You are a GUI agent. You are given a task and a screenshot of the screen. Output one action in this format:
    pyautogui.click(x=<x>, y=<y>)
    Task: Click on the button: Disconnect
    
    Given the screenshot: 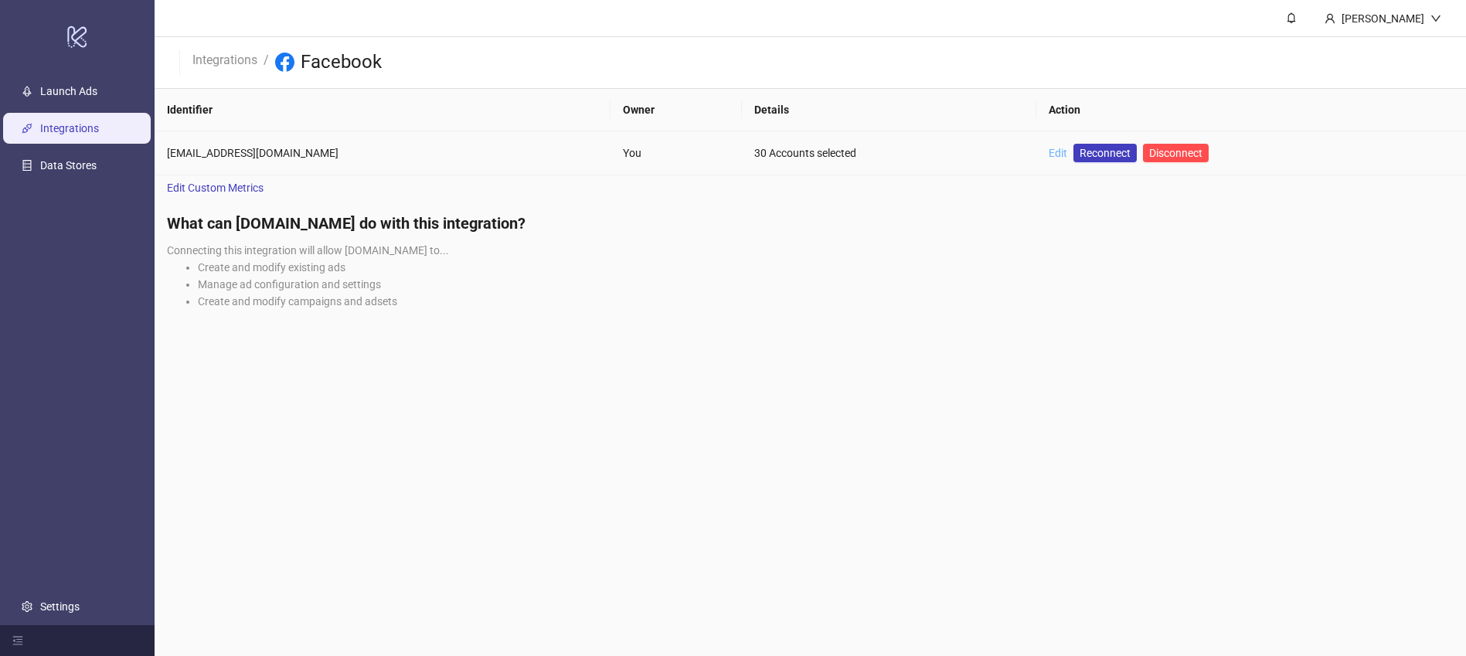 What is the action you would take?
    pyautogui.click(x=1176, y=153)
    